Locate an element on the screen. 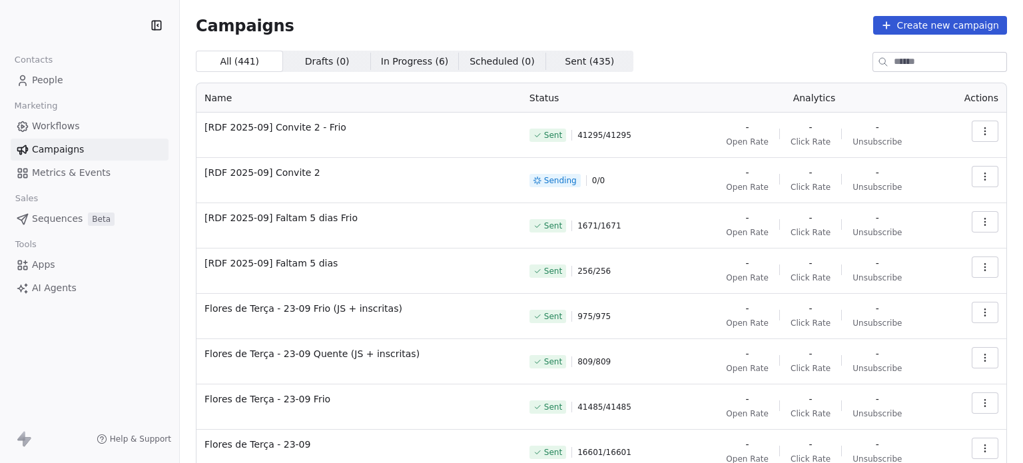 This screenshot has height=463, width=1023. span: Apps is located at coordinates (43, 264).